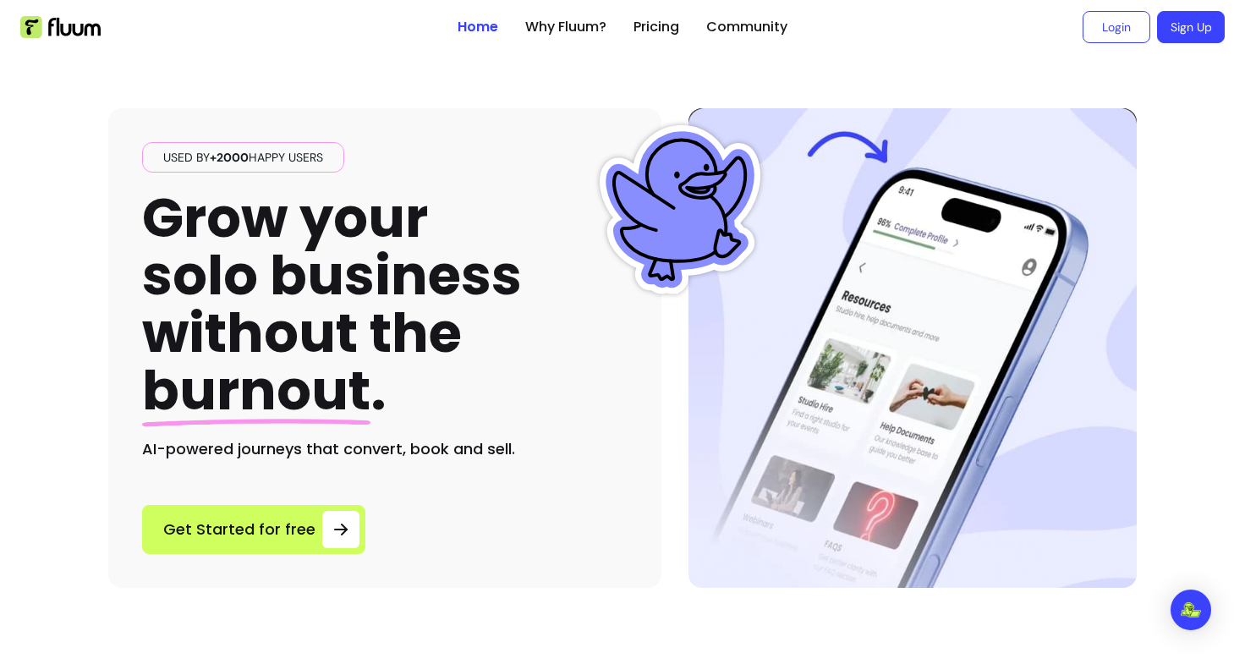  What do you see at coordinates (1191, 27) in the screenshot?
I see `a: Sign Up` at bounding box center [1191, 27].